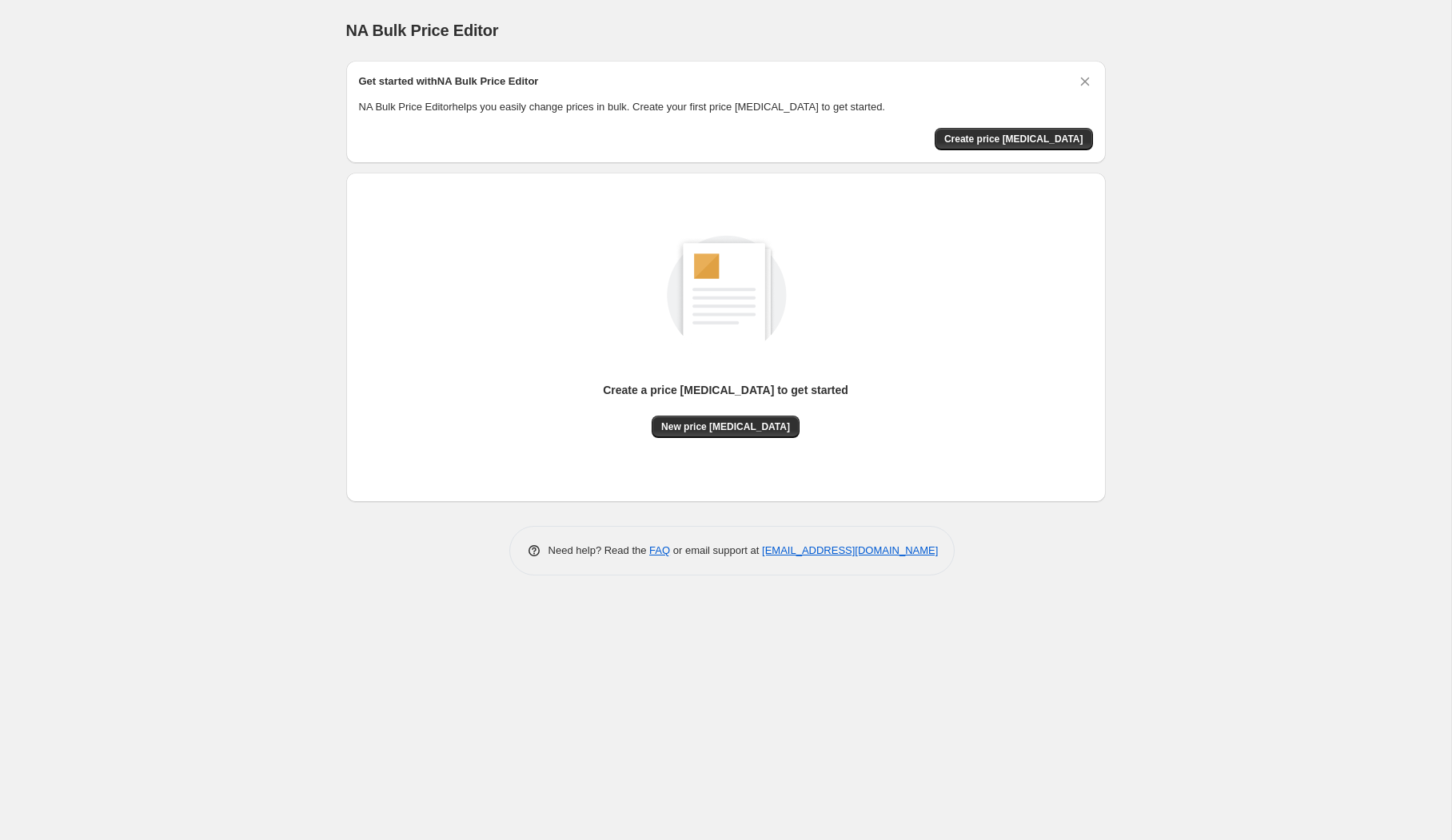 The image size is (1452, 840). Describe the element at coordinates (1014, 139) in the screenshot. I see `button: Create price change job` at that location.